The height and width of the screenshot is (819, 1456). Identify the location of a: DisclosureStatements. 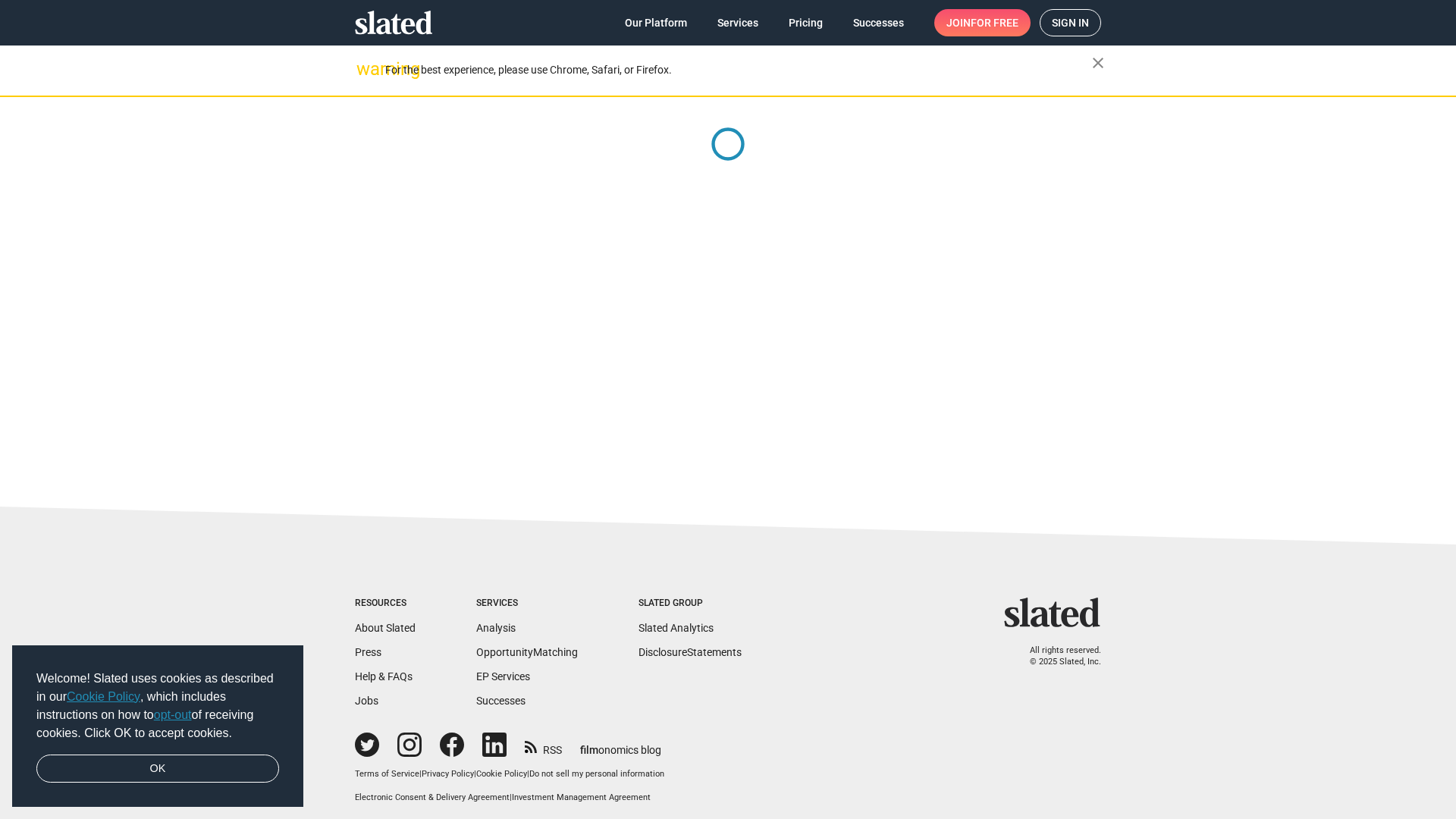
(690, 652).